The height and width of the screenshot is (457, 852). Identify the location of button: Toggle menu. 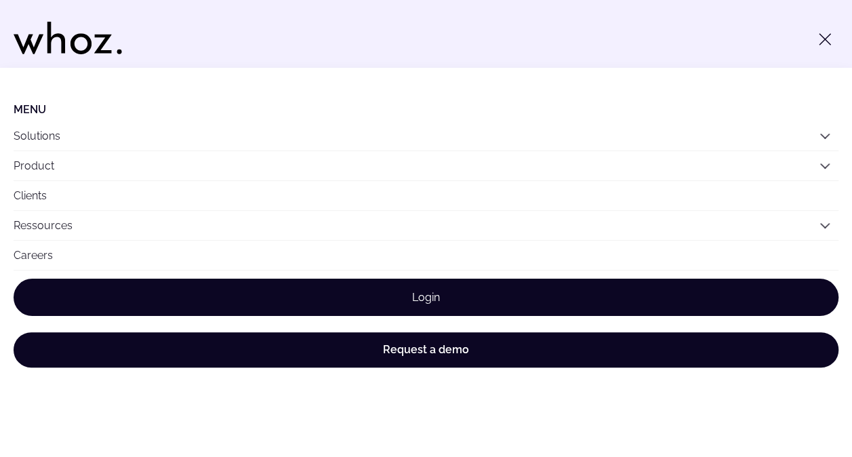
(824, 39).